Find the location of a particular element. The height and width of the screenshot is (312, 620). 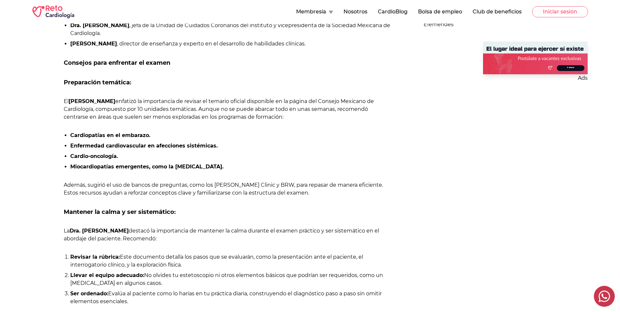

button: Iniciar sesión is located at coordinates (560, 12).